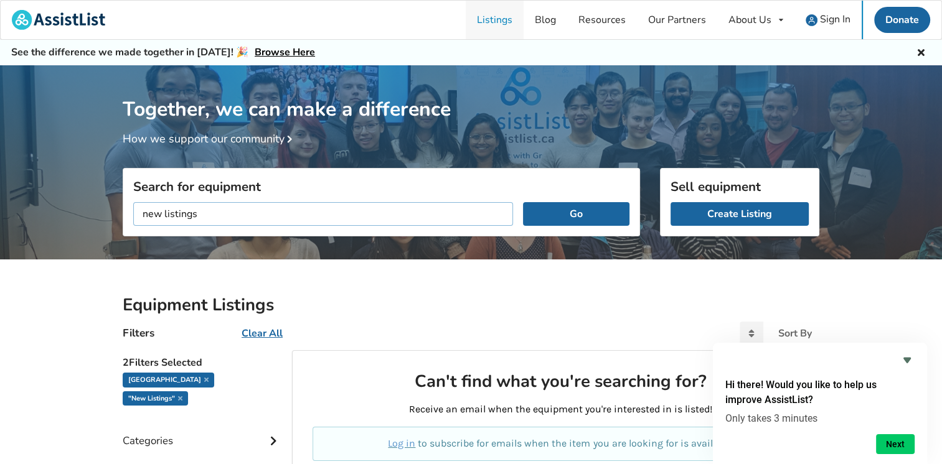  I want to click on a: How we support our community, so click(210, 139).